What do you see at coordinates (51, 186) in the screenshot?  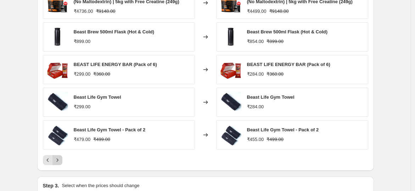 I see `h2: Step 3.` at bounding box center [51, 186].